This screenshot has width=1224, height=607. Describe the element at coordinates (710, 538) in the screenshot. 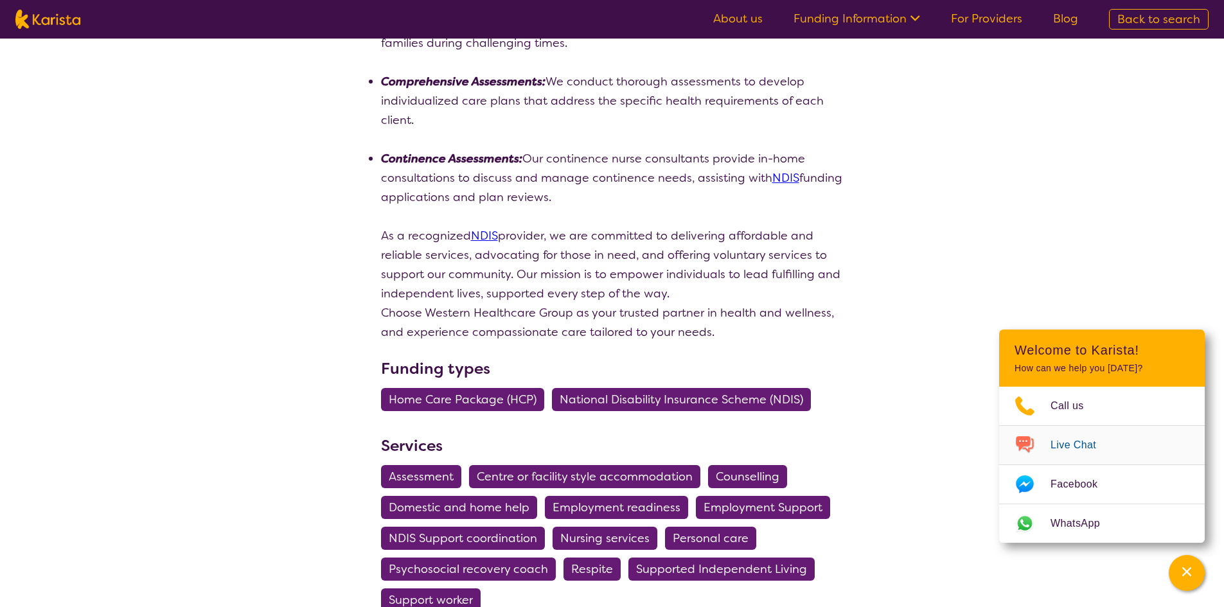

I see `span: Personal care` at that location.